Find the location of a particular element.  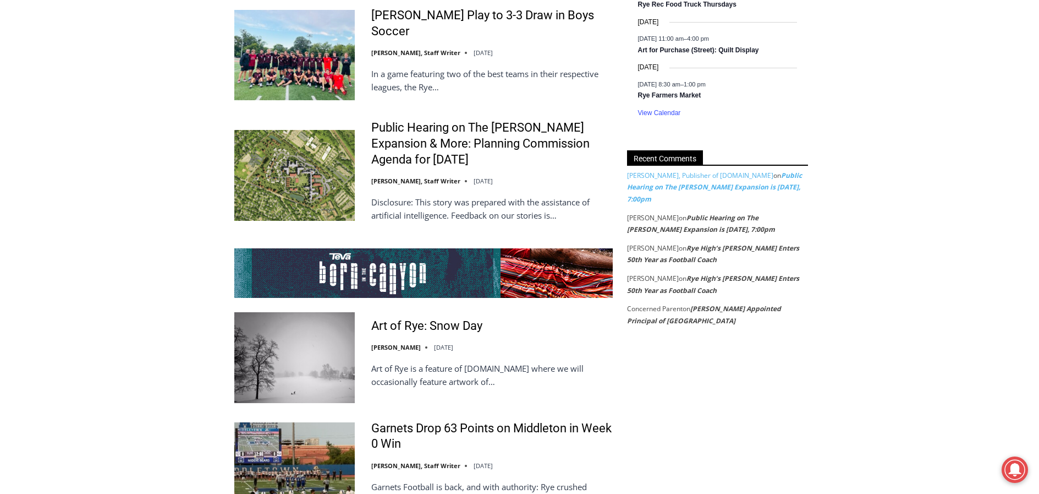

a: View Calendar is located at coordinates (660, 113).